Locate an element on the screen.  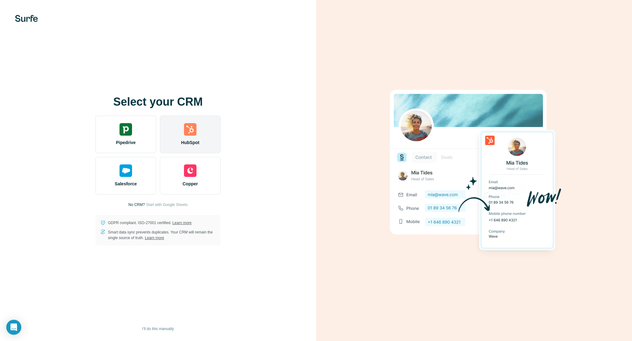
img: copper's logo is located at coordinates (190, 171).